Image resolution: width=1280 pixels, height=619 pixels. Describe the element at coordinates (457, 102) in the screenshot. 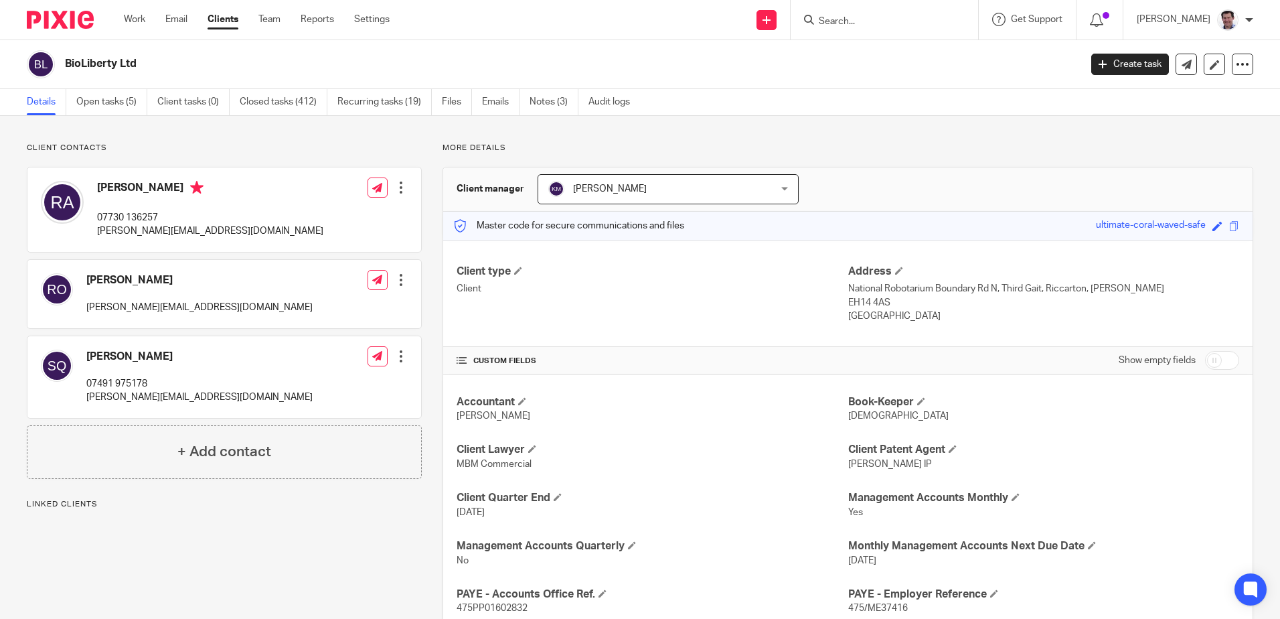

I see `a: Files` at that location.